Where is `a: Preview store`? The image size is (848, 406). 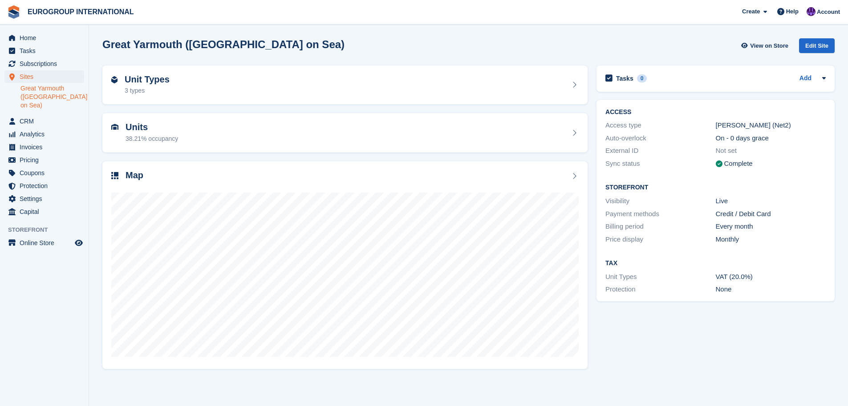
a: Preview store is located at coordinates (79, 243).